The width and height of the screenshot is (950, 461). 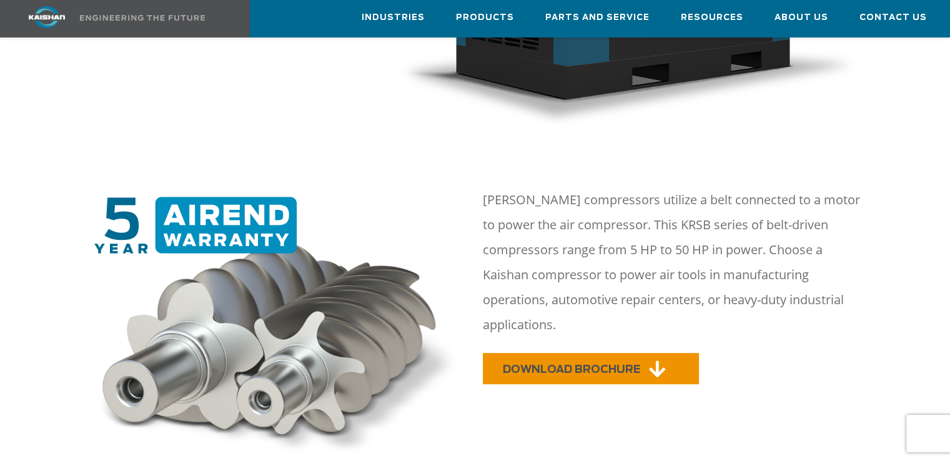 What do you see at coordinates (484, 17) in the screenshot?
I see `a: Products` at bounding box center [484, 17].